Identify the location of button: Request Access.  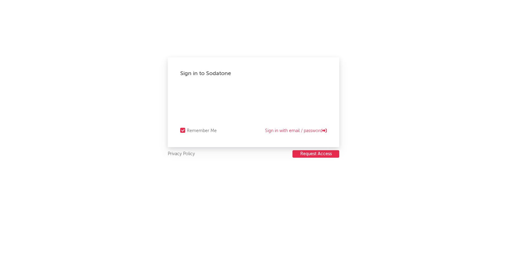
(316, 154).